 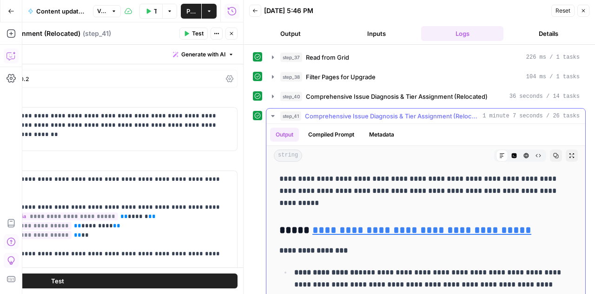 What do you see at coordinates (426, 116) in the screenshot?
I see `button: 1 minute 7 seconds / 26 tasks` at bounding box center [426, 116].